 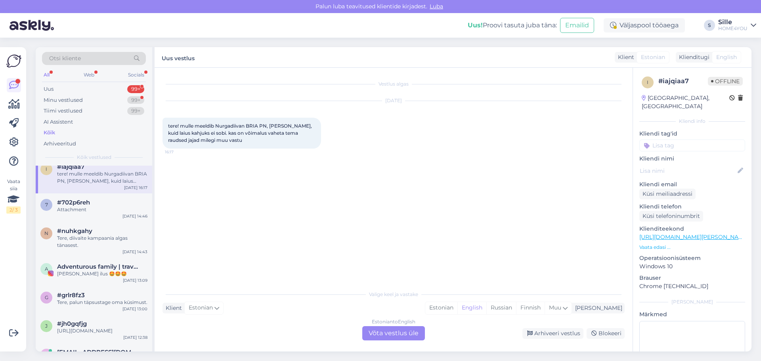 I want to click on p: Operatsioonisüsteem, so click(x=692, y=258).